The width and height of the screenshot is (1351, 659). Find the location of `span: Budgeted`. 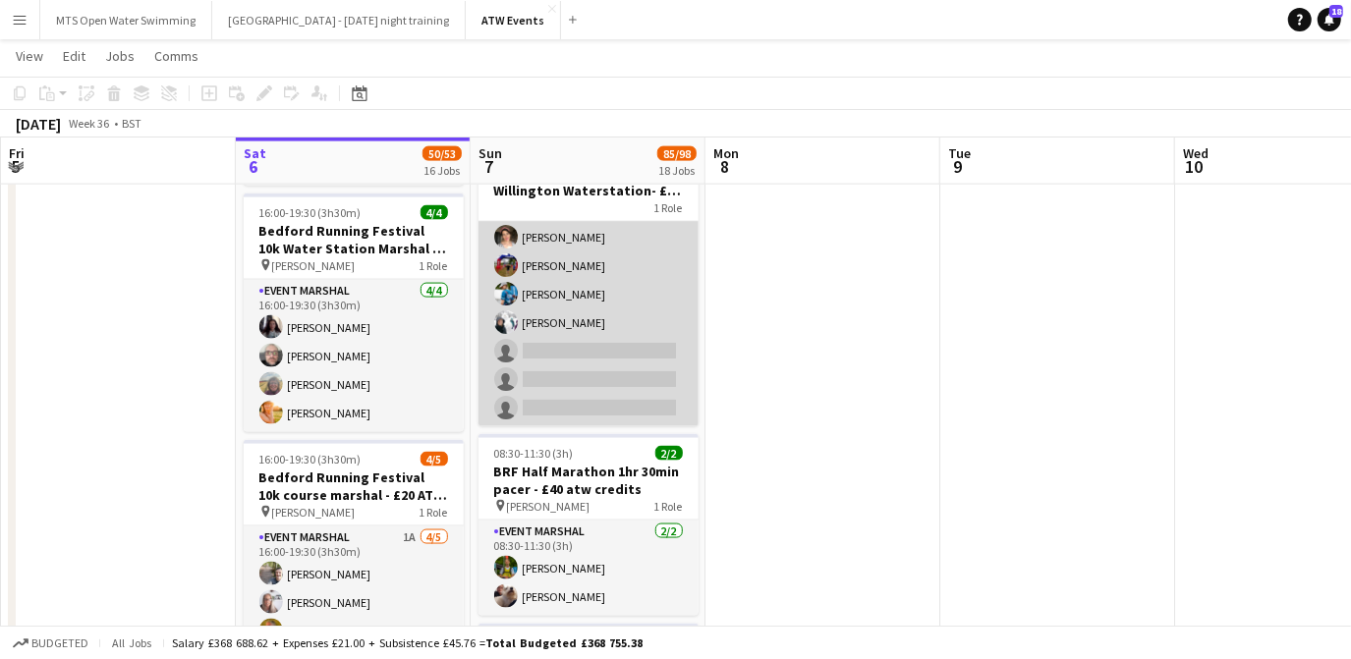

span: Budgeted is located at coordinates (60, 643).